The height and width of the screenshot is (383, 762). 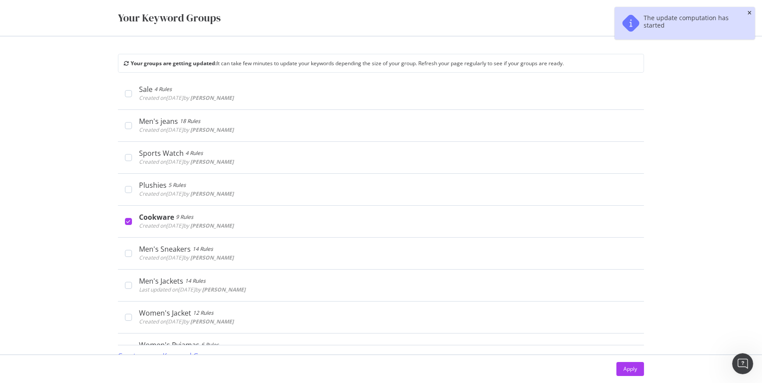 What do you see at coordinates (165, 313) in the screenshot?
I see `div: Women's Jacket` at bounding box center [165, 313].